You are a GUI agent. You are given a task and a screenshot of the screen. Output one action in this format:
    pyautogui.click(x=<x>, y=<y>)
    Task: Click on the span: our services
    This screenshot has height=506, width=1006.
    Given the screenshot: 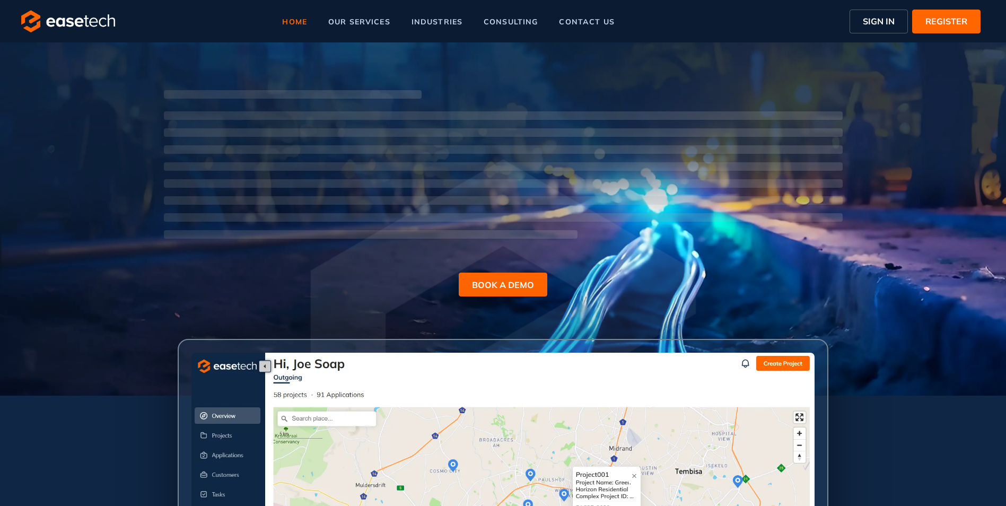 What is the action you would take?
    pyautogui.click(x=359, y=22)
    